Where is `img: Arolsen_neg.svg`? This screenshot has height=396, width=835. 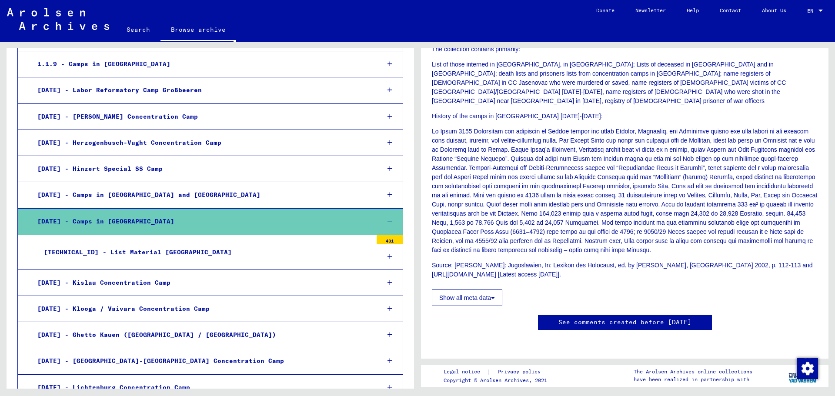
img: Arolsen_neg.svg is located at coordinates (58, 19).